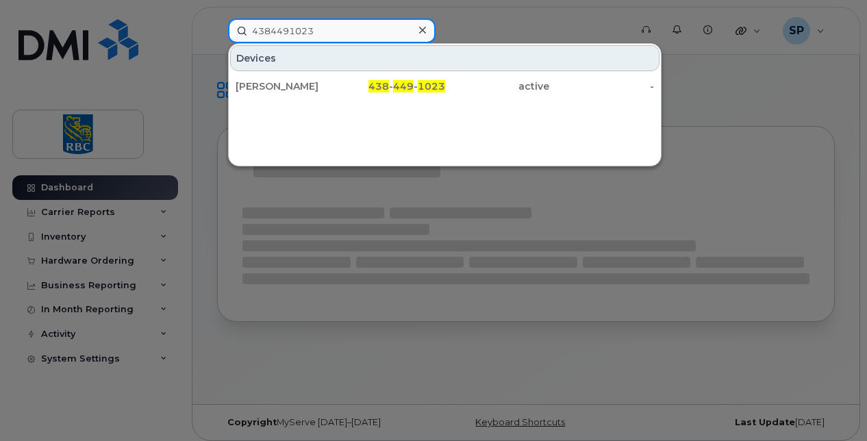 The width and height of the screenshot is (867, 441). Describe the element at coordinates (379, 86) in the screenshot. I see `span: 438` at that location.